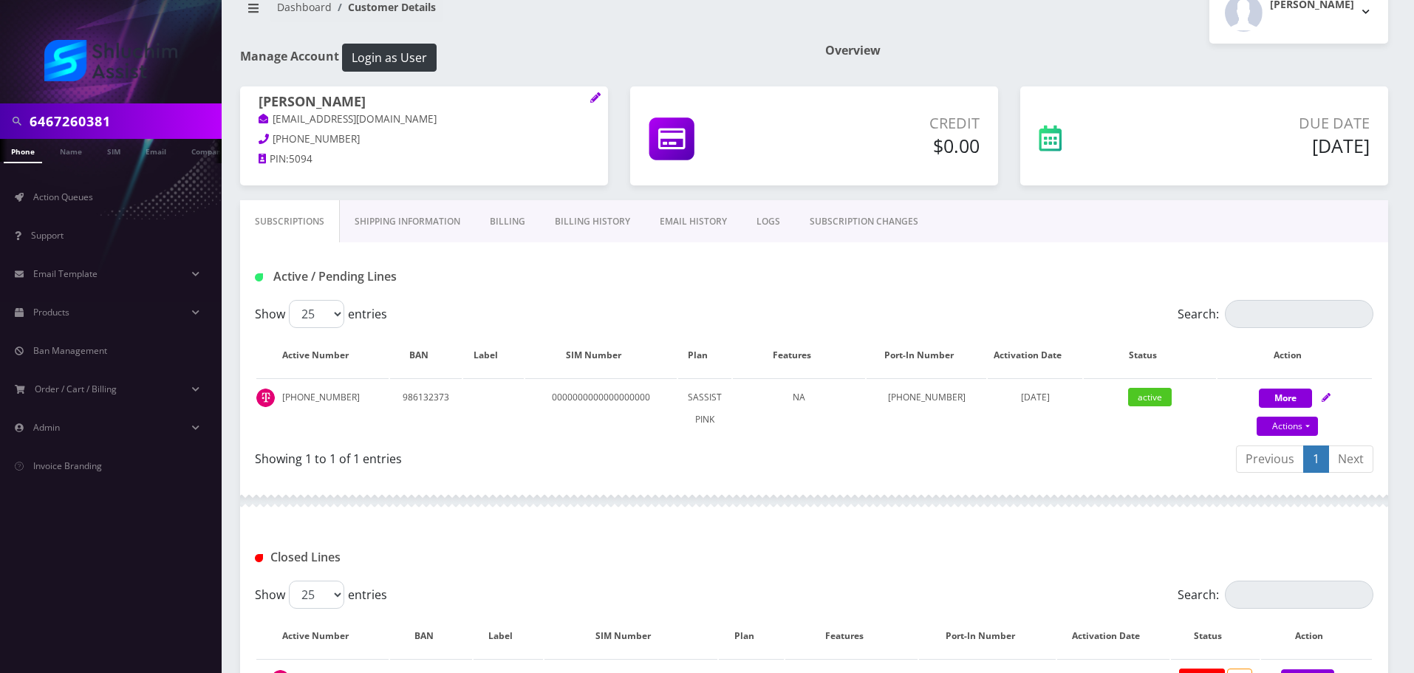  Describe the element at coordinates (259, 558) in the screenshot. I see `img: Closed Lines` at that location.